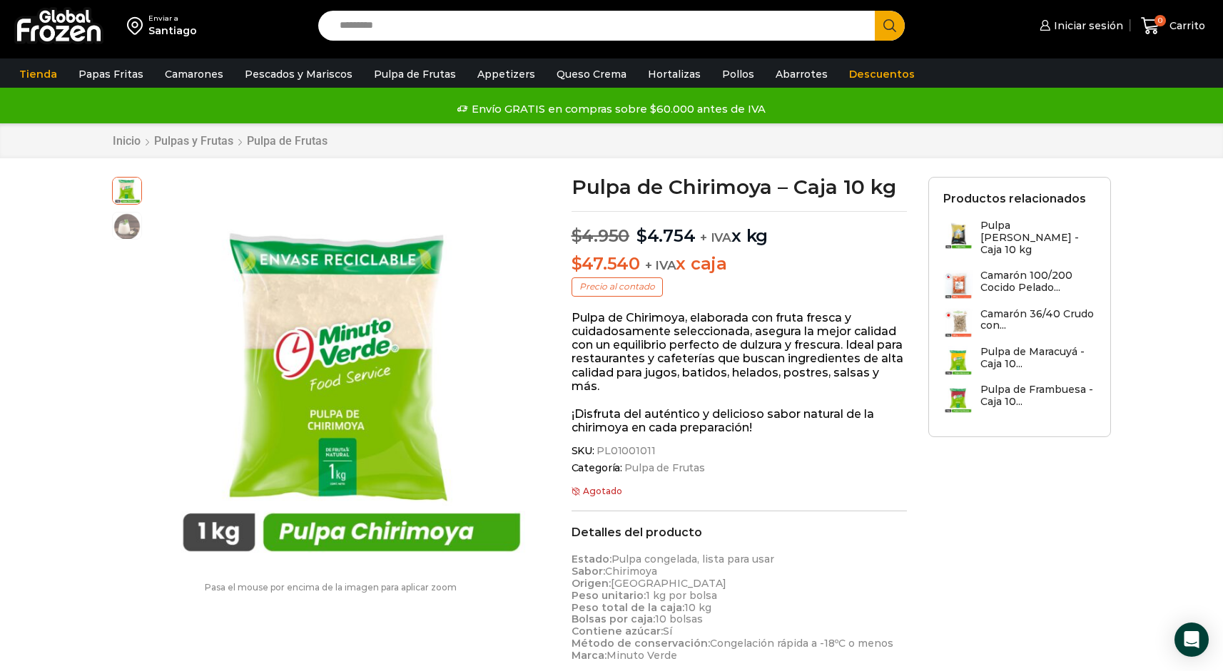 This screenshot has height=671, width=1223. Describe the element at coordinates (1015, 198) in the screenshot. I see `h2: Productos relacionados` at that location.